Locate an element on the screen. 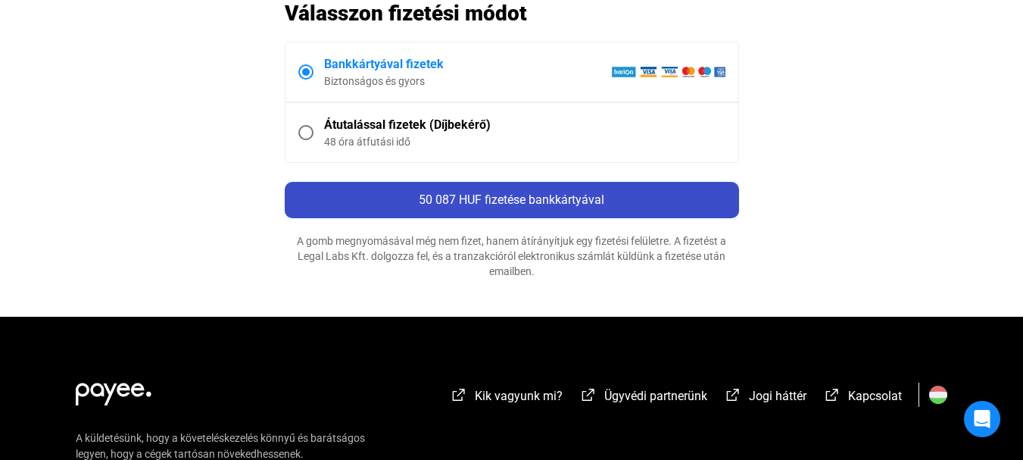 This screenshot has width=1023, height=460. a: external-link-whiteKik vagyunk mi? is located at coordinates (506, 398).